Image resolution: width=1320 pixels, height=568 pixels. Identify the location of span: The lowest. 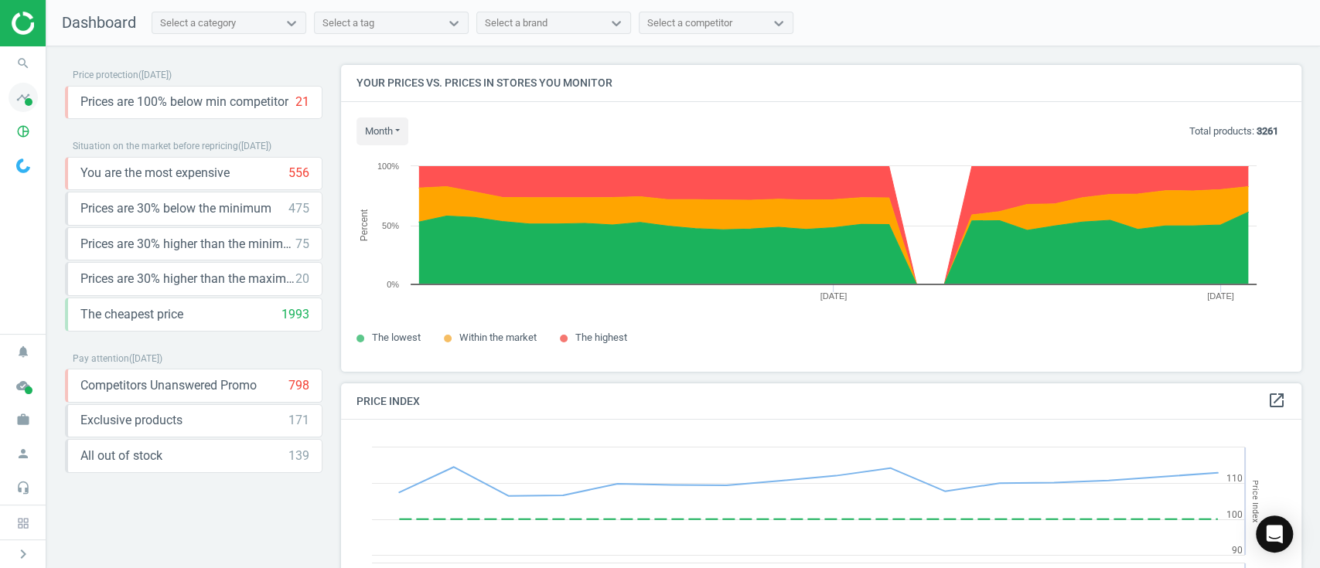
(396, 337).